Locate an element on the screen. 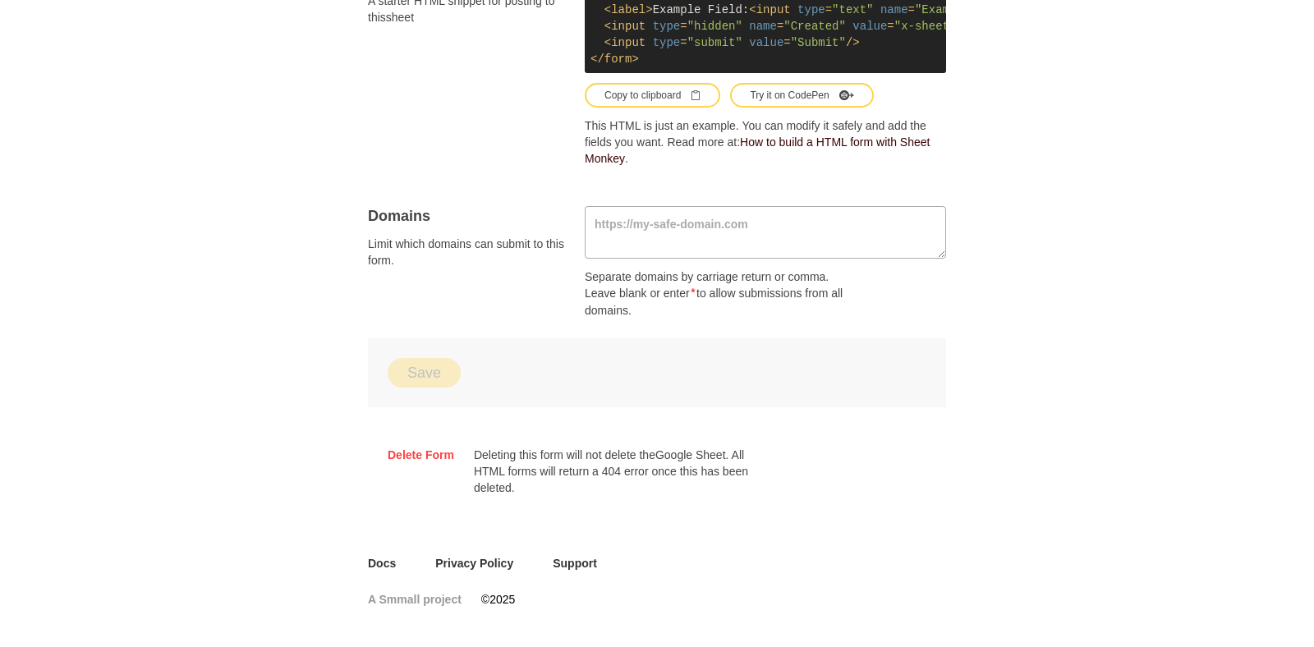  button: Save is located at coordinates (424, 373).